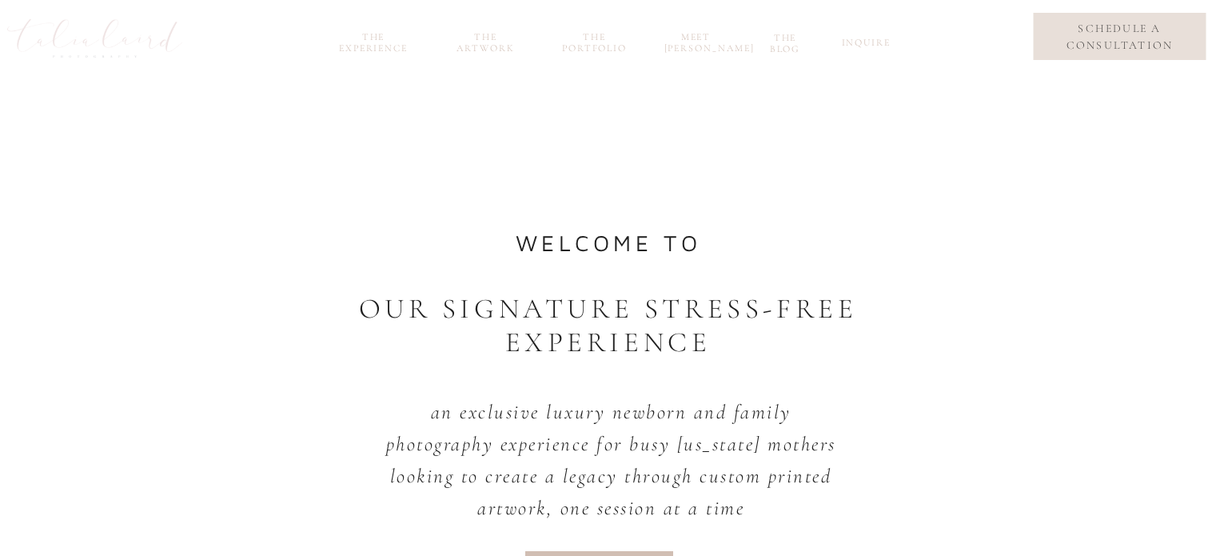  Describe the element at coordinates (373, 40) in the screenshot. I see `nav: the experience` at that location.